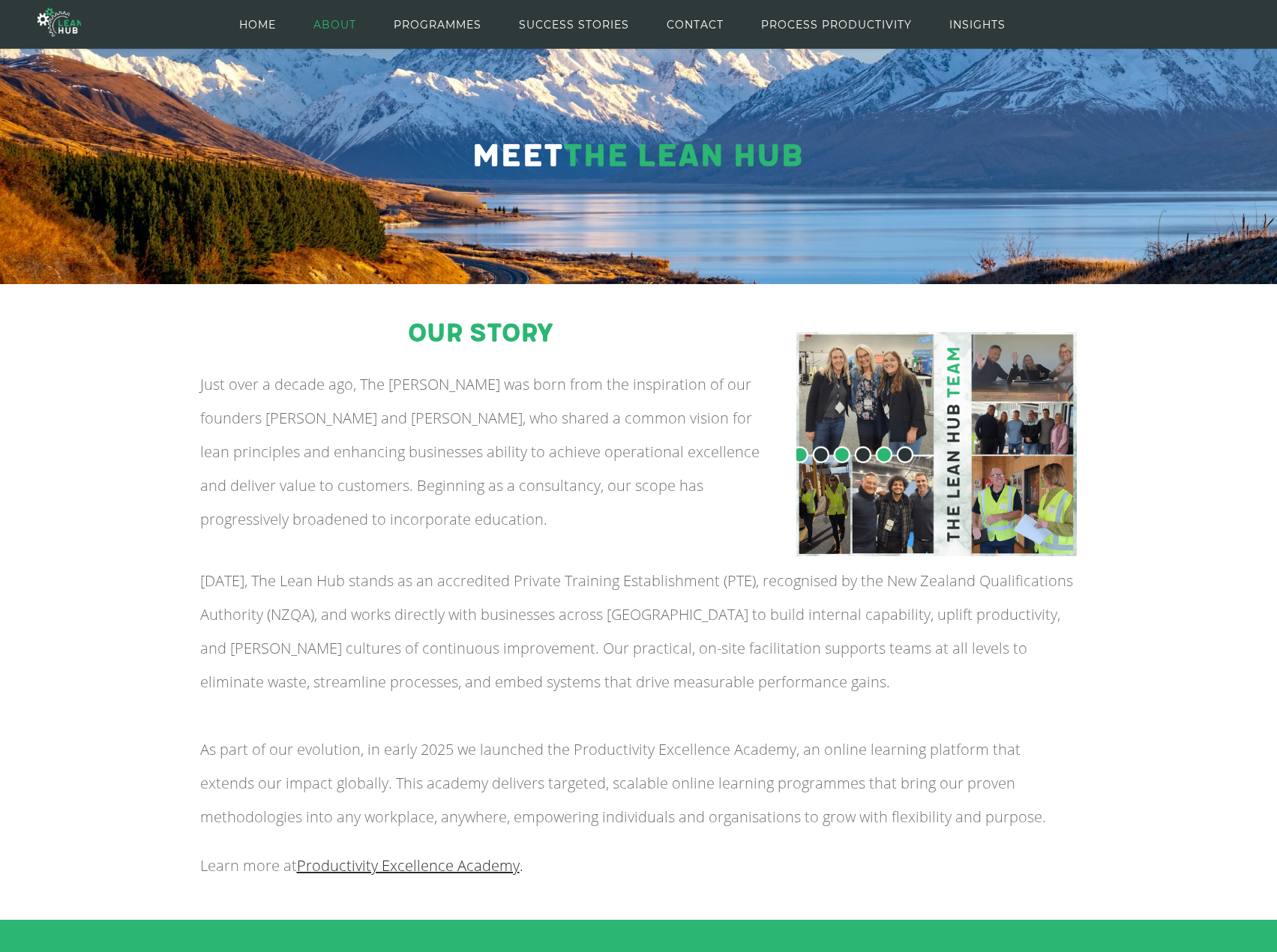 Image resolution: width=1277 pixels, height=952 pixels. I want to click on span: As part of our evolution, in early 2025 we launched the Productivity Excellence Academy, an onlin..., so click(623, 783).